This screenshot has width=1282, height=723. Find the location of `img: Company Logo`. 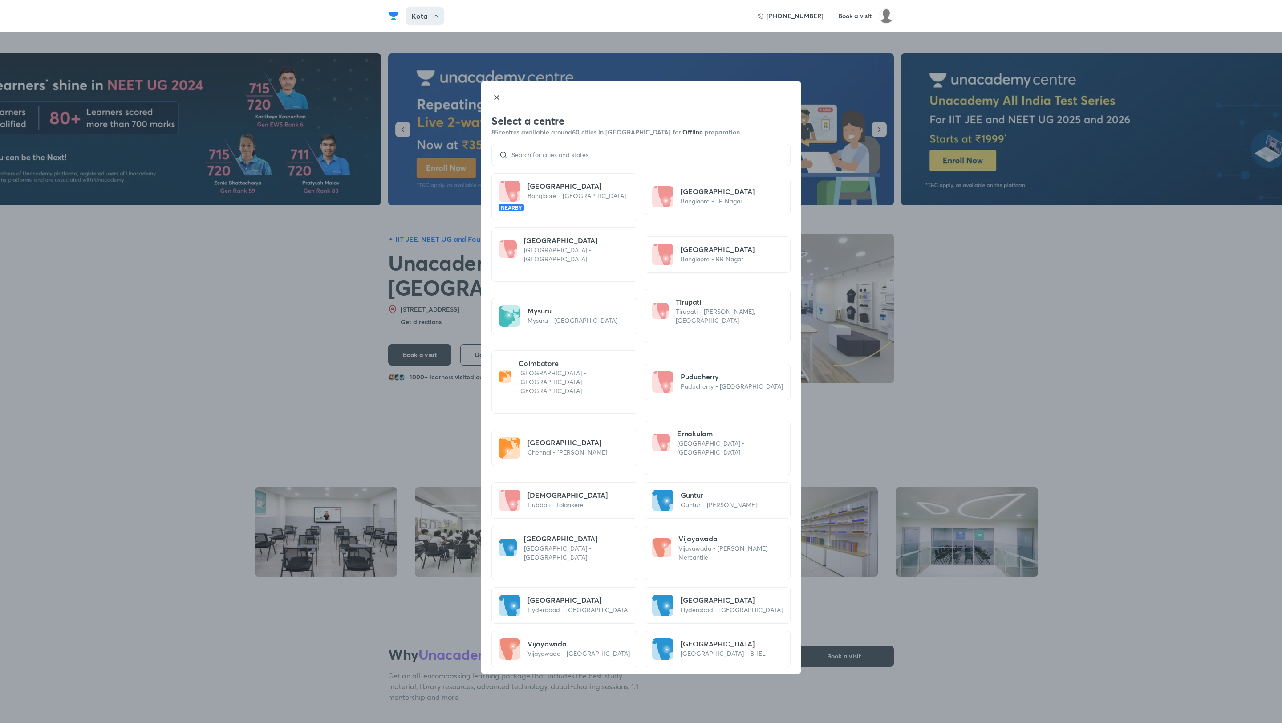

img: Company Logo is located at coordinates (394, 16).